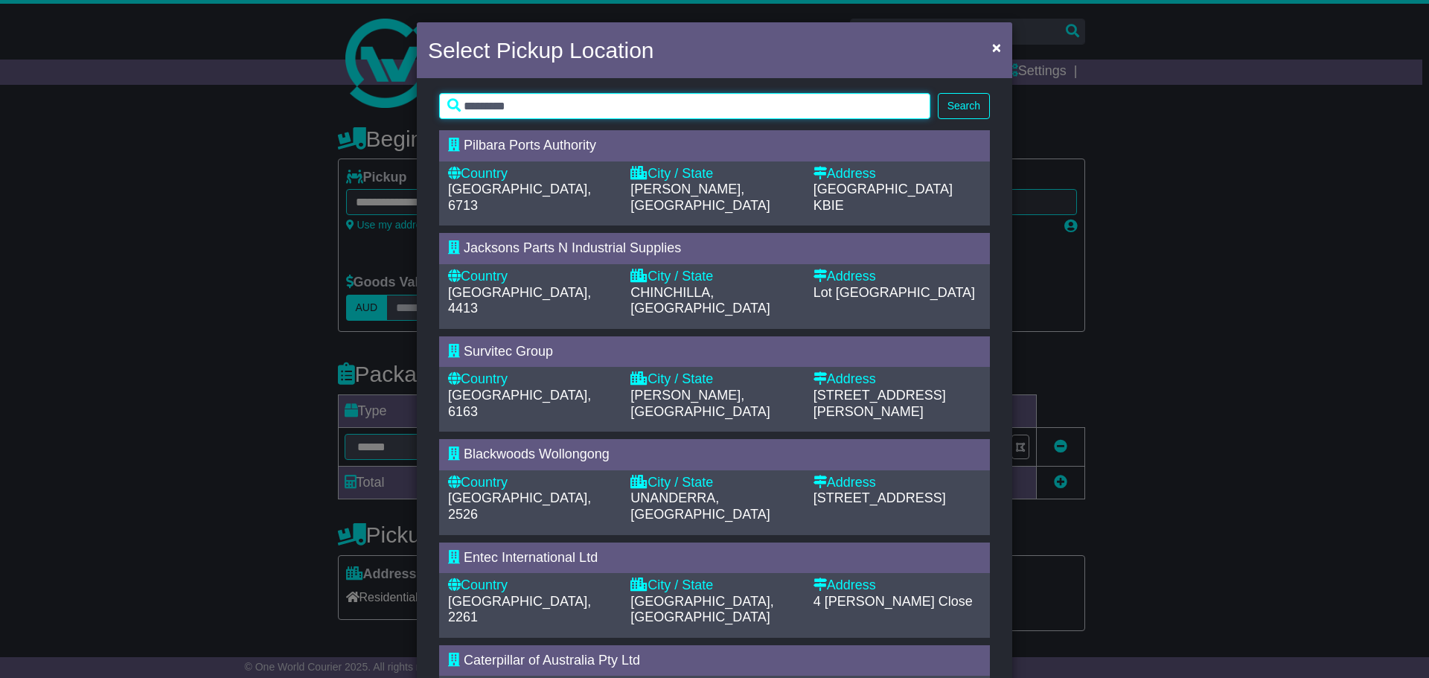 The height and width of the screenshot is (678, 1429). I want to click on span: Survitec Group, so click(508, 351).